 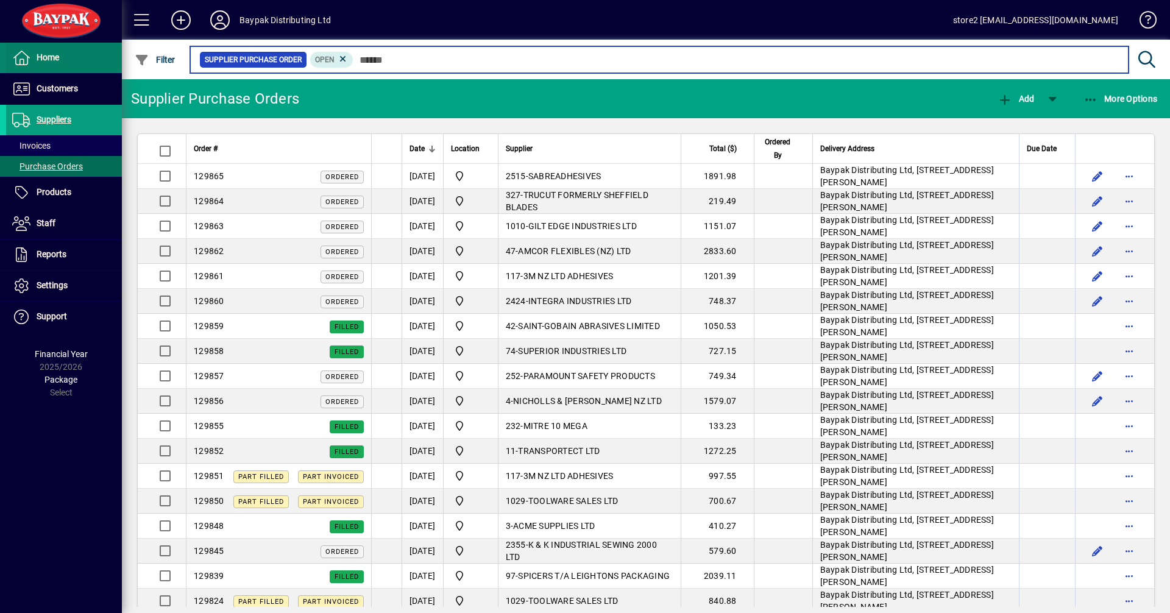 What do you see at coordinates (64, 146) in the screenshot?
I see `a: Invoices` at bounding box center [64, 146].